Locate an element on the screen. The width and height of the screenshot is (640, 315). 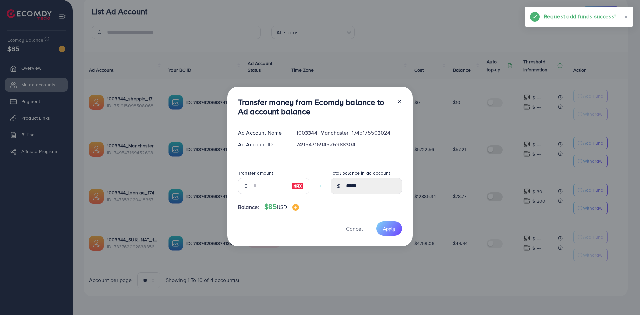
h4: $85 is located at coordinates (282, 207).